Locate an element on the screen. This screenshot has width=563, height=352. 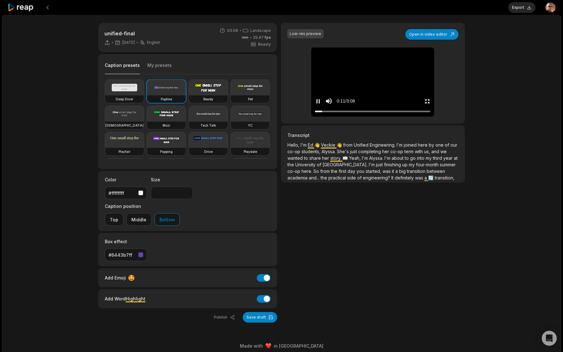
span: Engineering. is located at coordinates (383, 145).